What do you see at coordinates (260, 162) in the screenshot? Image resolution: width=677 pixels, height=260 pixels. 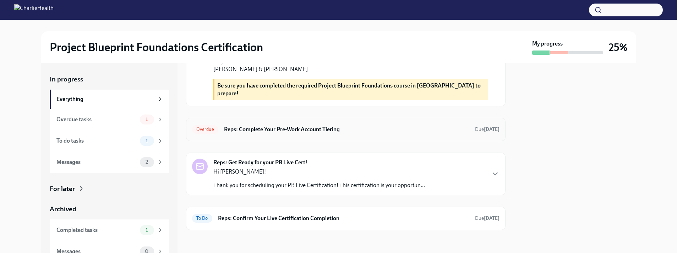 I see `strong: Reps: Get Ready for your PB Live Cert!` at bounding box center [260, 162].